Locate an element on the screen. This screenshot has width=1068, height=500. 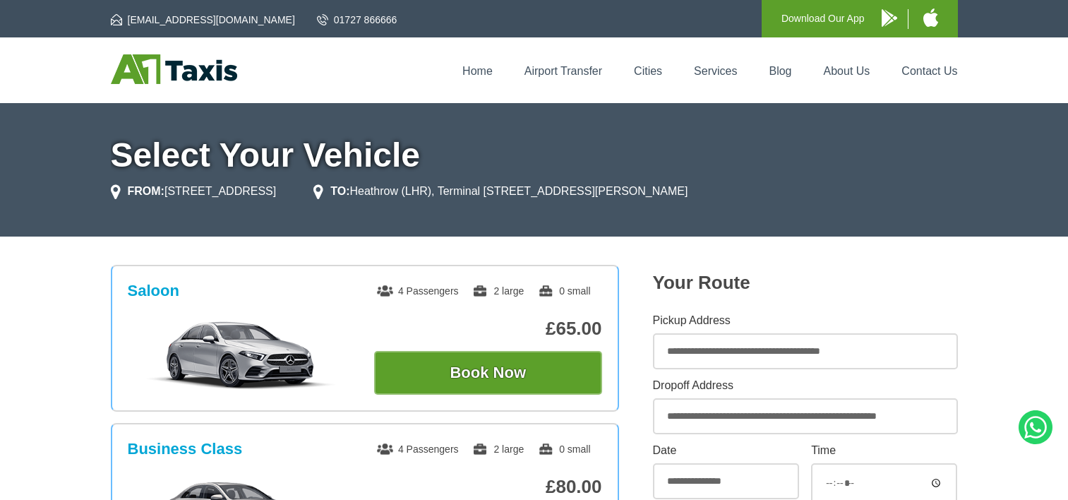
a: Home is located at coordinates (477, 71).